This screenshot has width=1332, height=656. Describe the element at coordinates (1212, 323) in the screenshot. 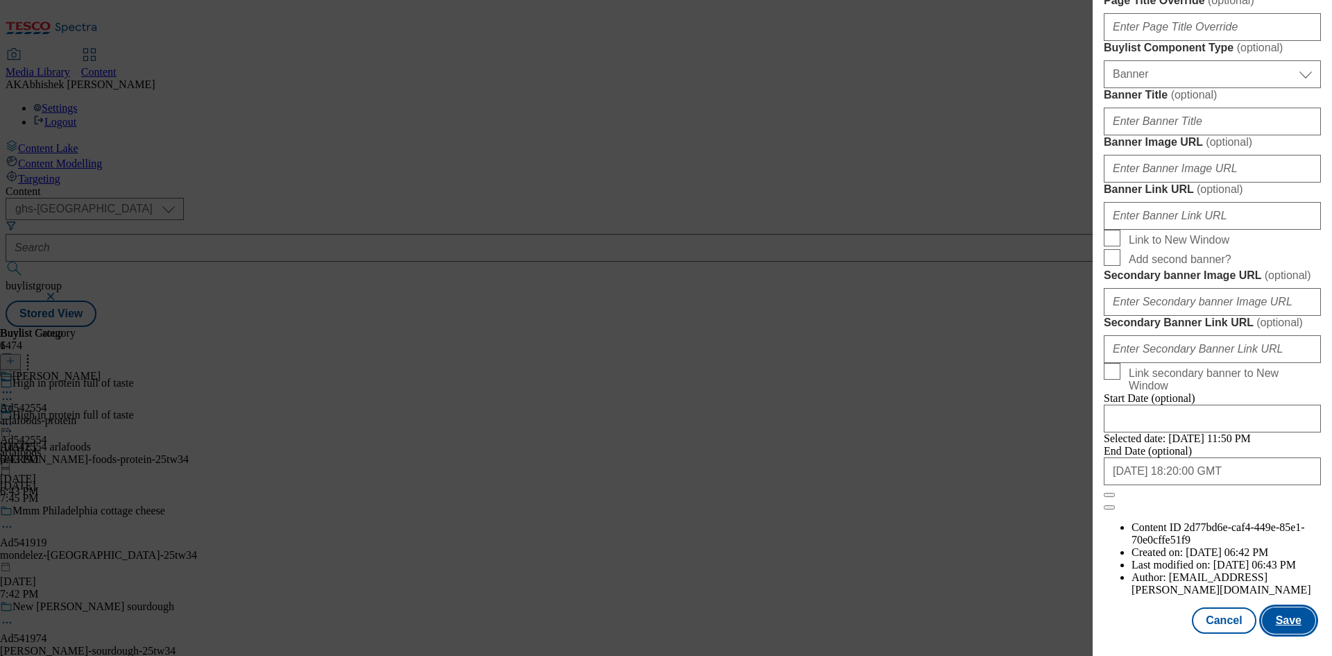

I see `label: Secondary Banner Link URL` at that location.